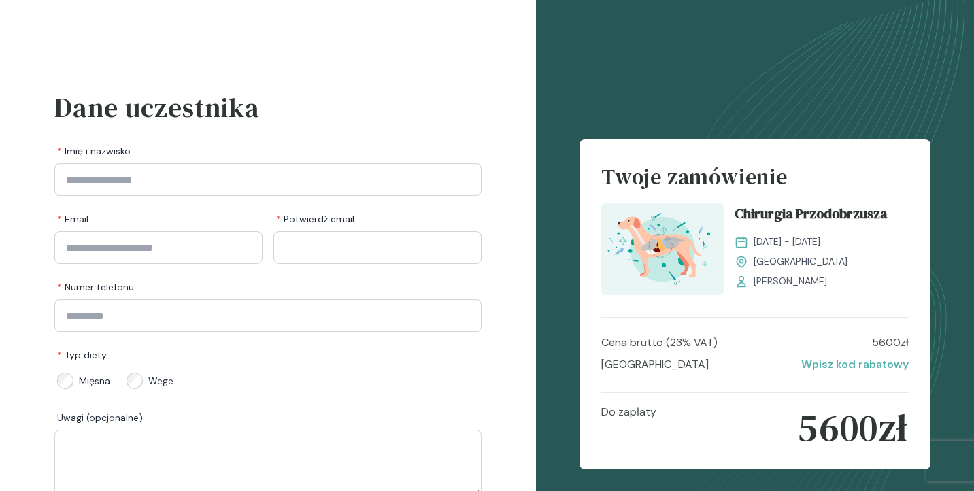 The image size is (974, 491). Describe the element at coordinates (161, 381) in the screenshot. I see `span: Wege` at that location.